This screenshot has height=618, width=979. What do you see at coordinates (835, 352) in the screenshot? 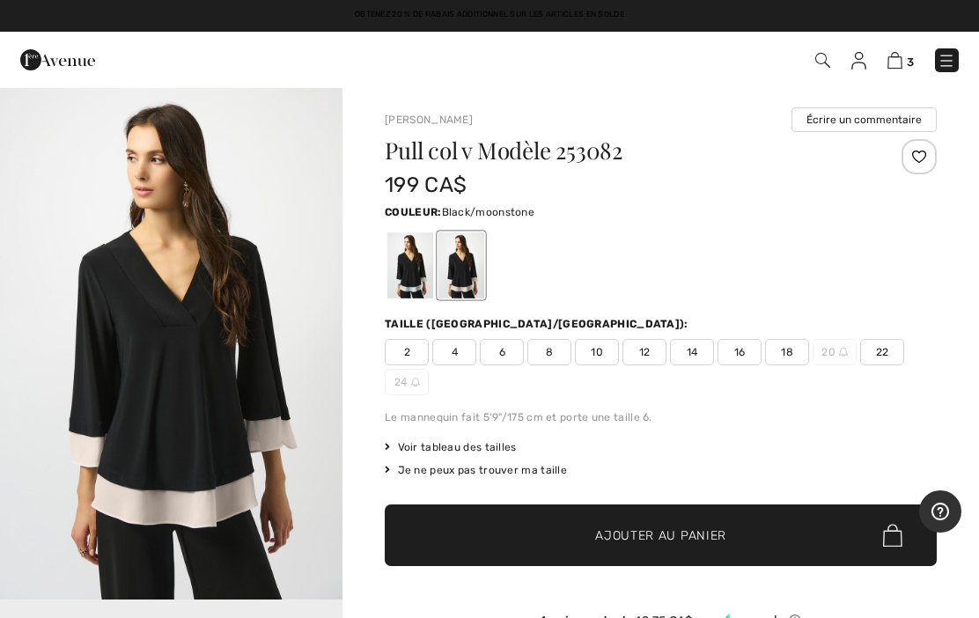
I see `span: 20` at bounding box center [835, 352].